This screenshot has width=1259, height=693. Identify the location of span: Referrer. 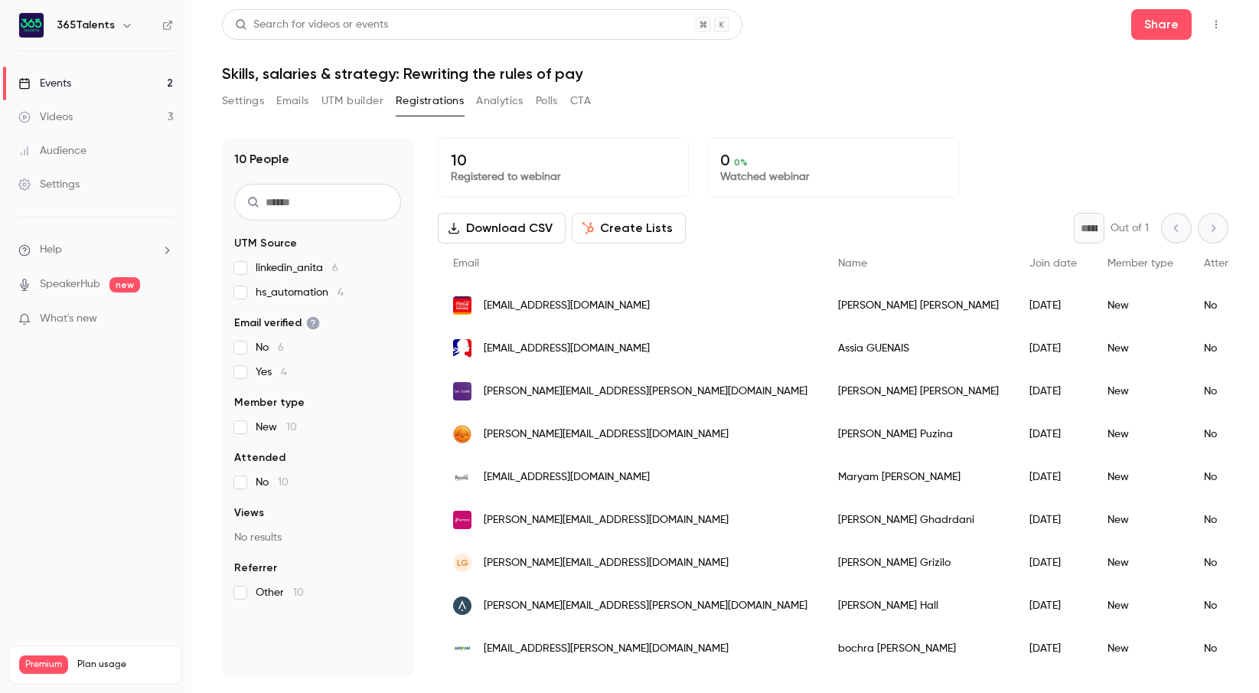
(256, 568).